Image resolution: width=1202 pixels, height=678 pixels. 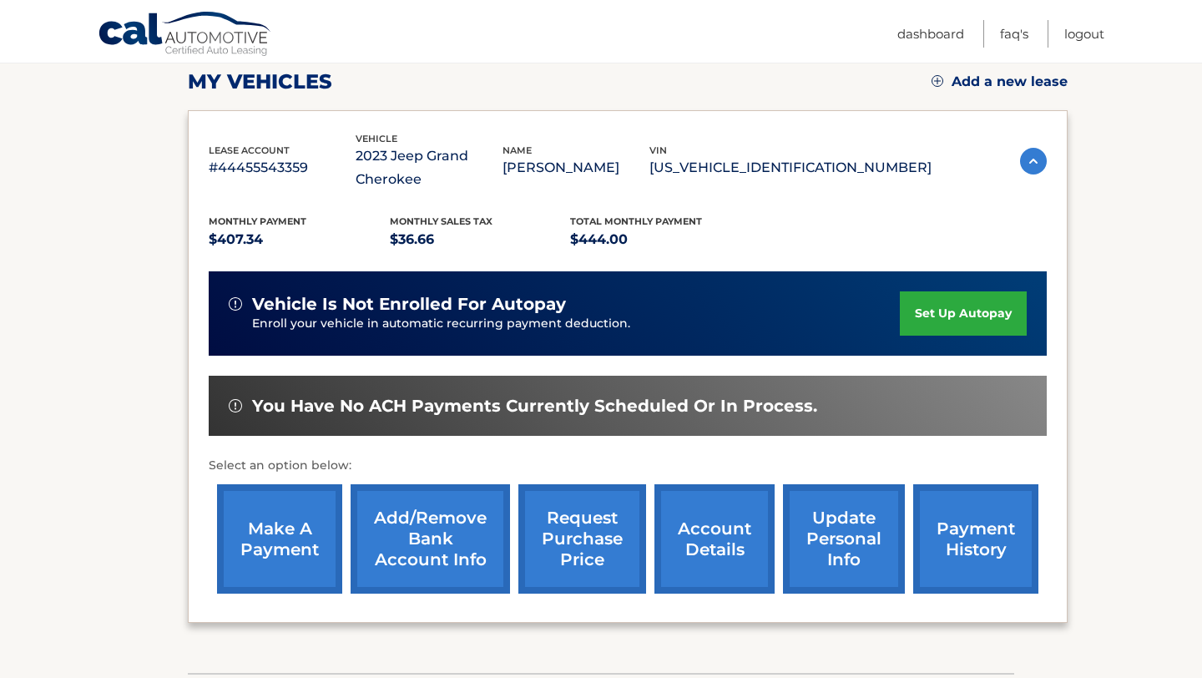 I want to click on a: payment history, so click(x=976, y=538).